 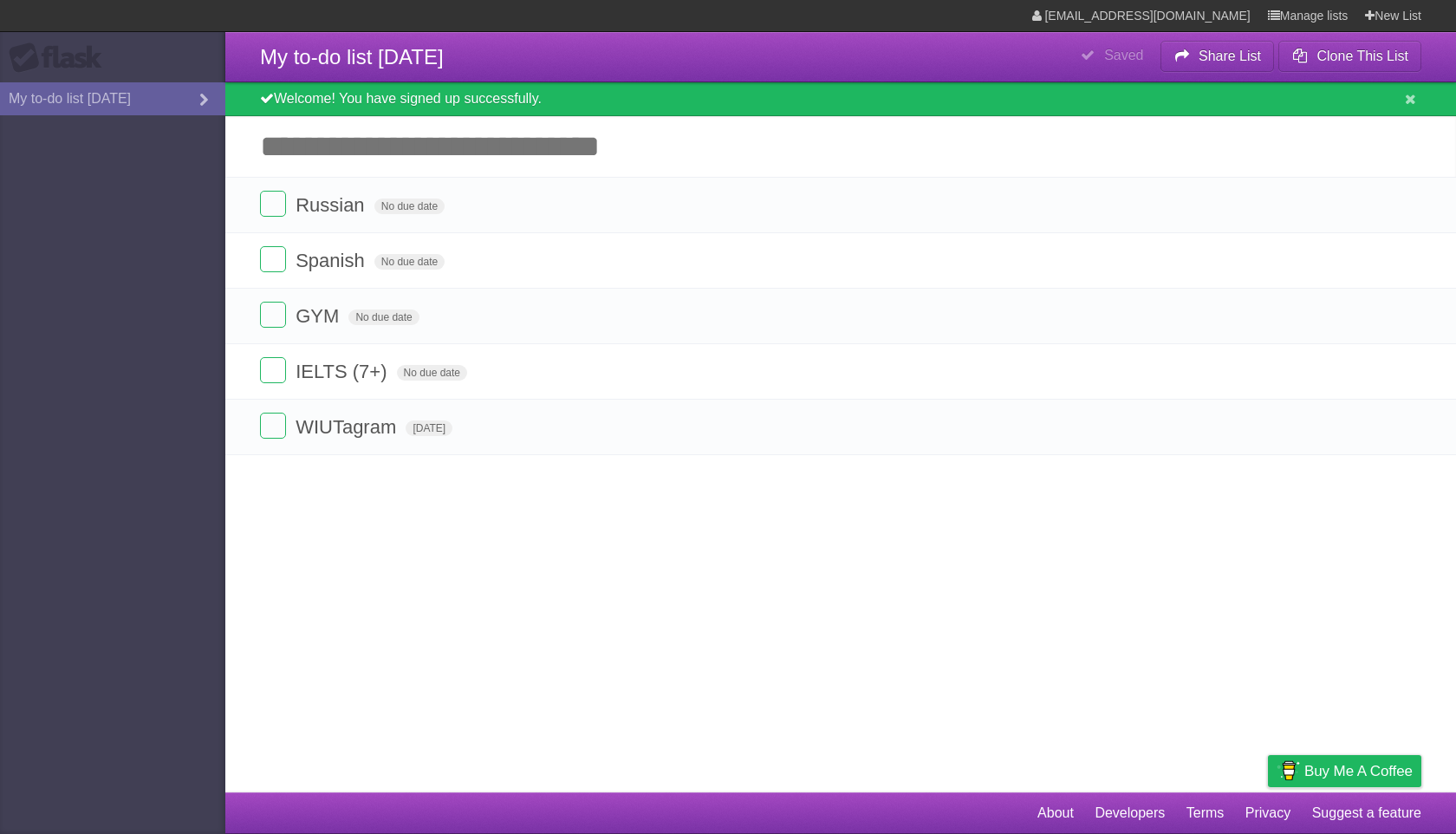 What do you see at coordinates (1344, 771) in the screenshot?
I see `a: Buy me a coffee` at bounding box center [1344, 771].